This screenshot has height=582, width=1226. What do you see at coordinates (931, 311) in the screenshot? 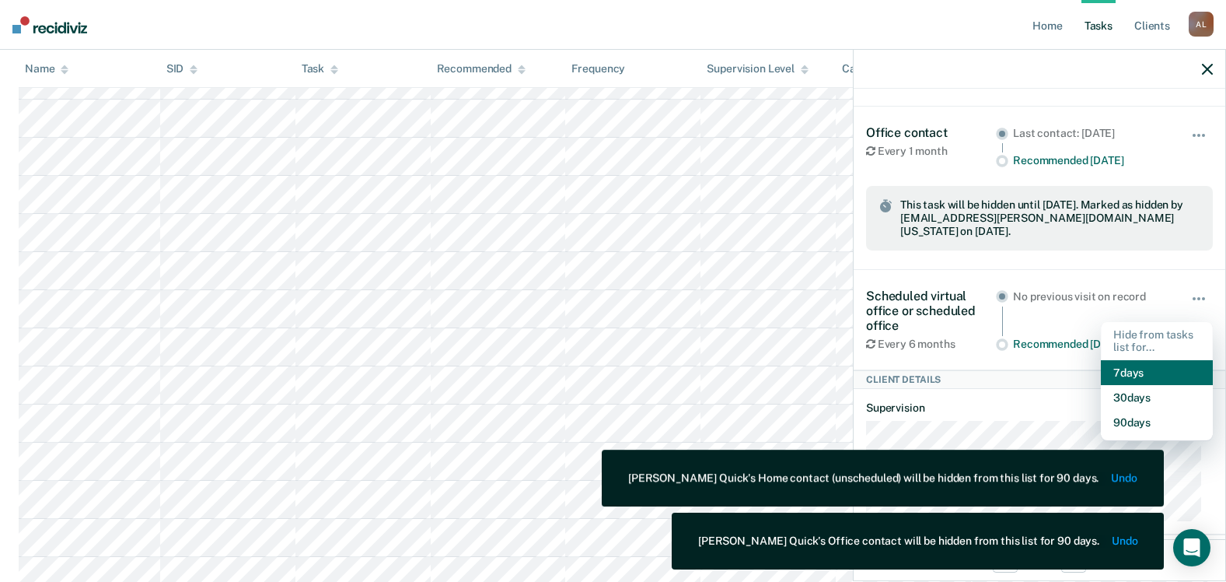
I see `div: Scheduled virtual office or scheduled office` at bounding box center [931, 311].